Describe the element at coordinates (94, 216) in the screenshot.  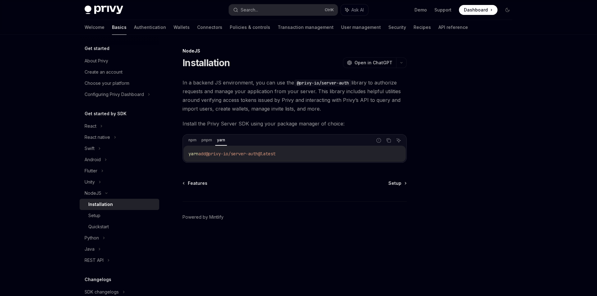
I see `div: Setup` at that location.